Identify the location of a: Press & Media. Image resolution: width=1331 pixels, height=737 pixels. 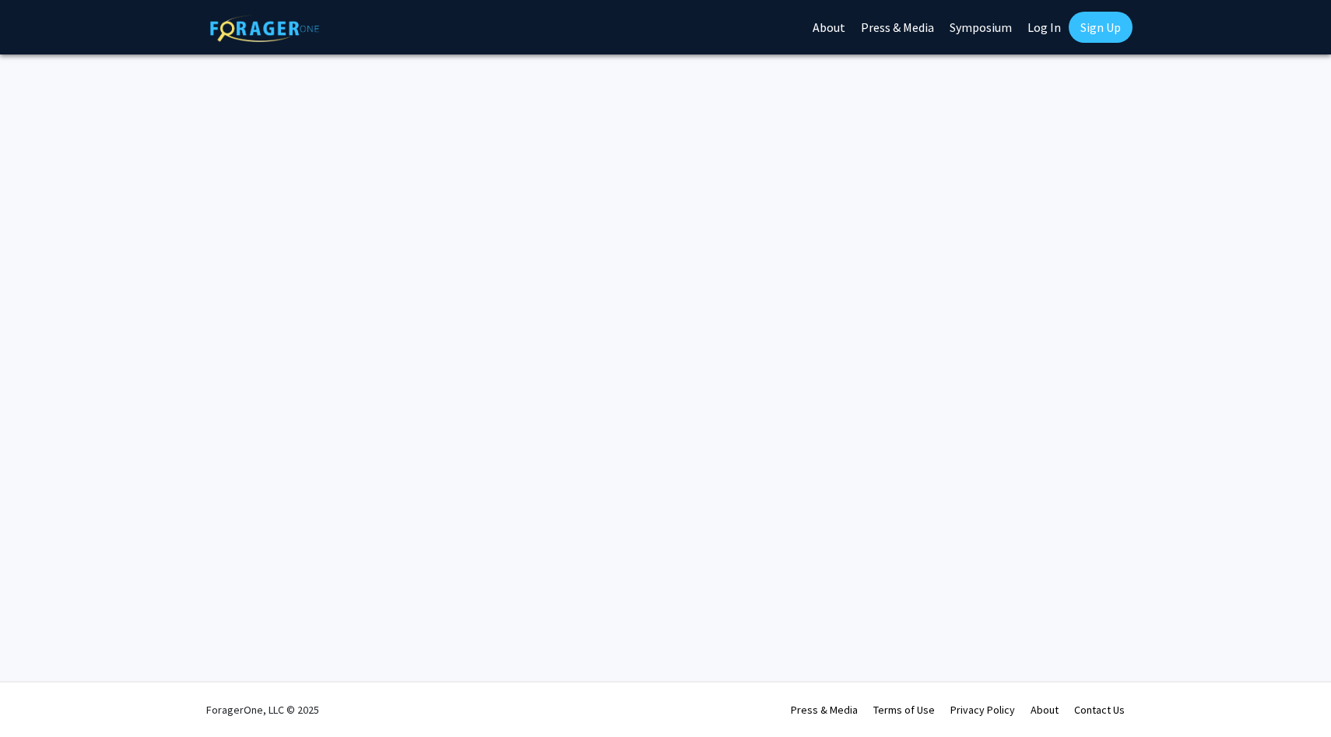
(824, 710).